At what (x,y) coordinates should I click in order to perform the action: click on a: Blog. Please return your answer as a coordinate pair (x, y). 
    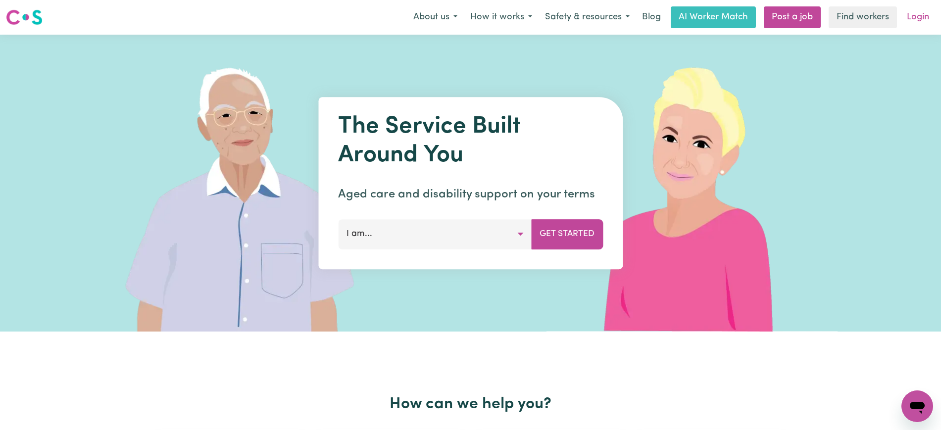
    Looking at the image, I should click on (651, 17).